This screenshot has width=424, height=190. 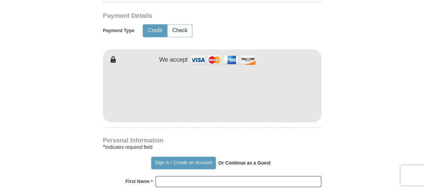 I want to click on strong: First Name, so click(x=138, y=182).